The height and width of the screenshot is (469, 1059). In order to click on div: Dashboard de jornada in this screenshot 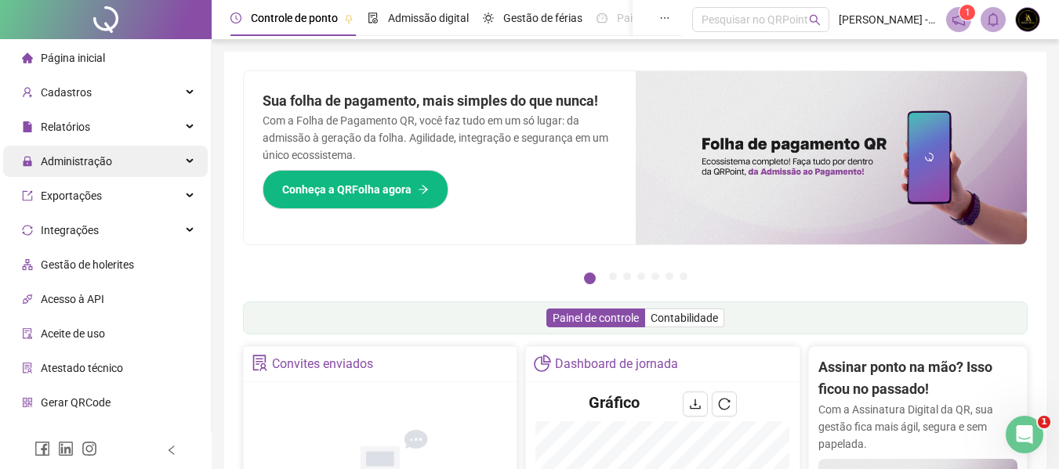, I will do `click(616, 364)`.